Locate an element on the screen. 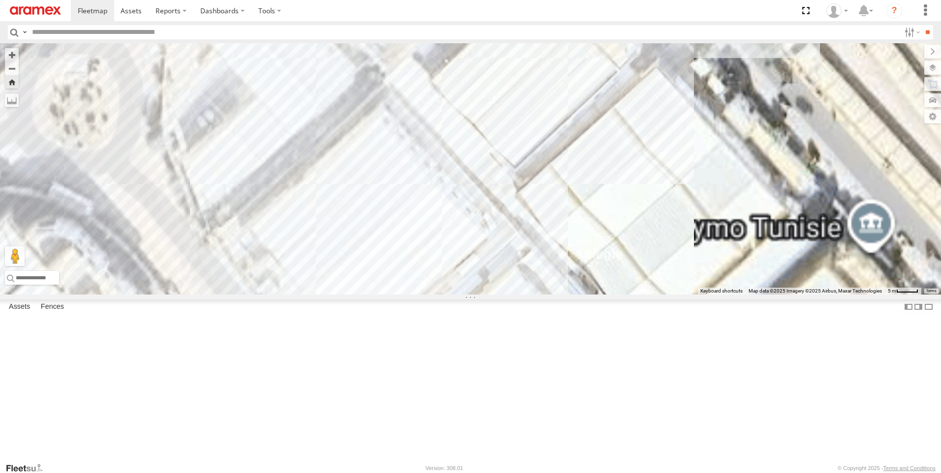 This screenshot has height=473, width=941. button: Drag Pegman onto the map to open Street View is located at coordinates (15, 256).